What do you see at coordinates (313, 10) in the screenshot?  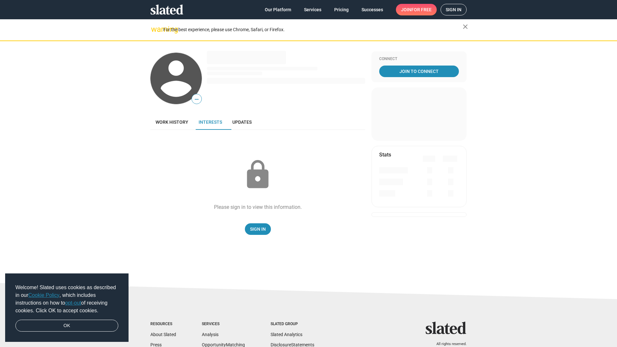 I see `a: Services` at bounding box center [313, 10].